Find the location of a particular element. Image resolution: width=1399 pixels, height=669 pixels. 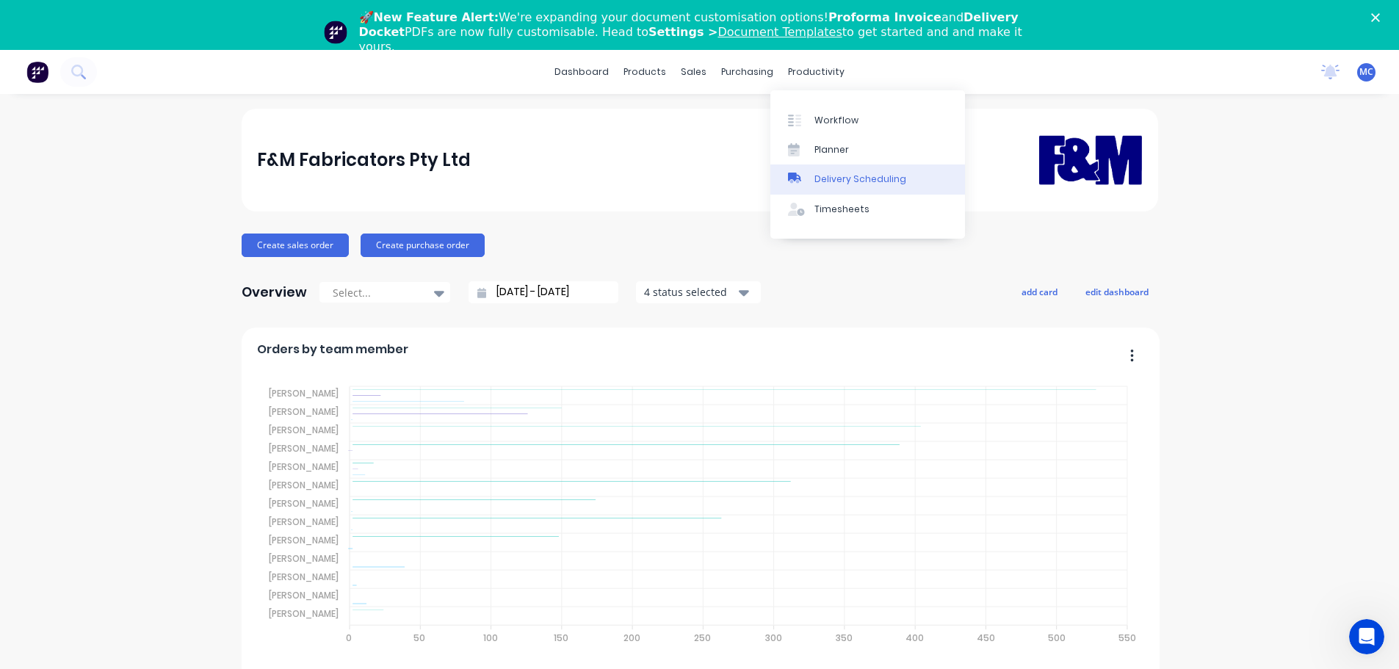

tspan: 250 is located at coordinates (702, 638).